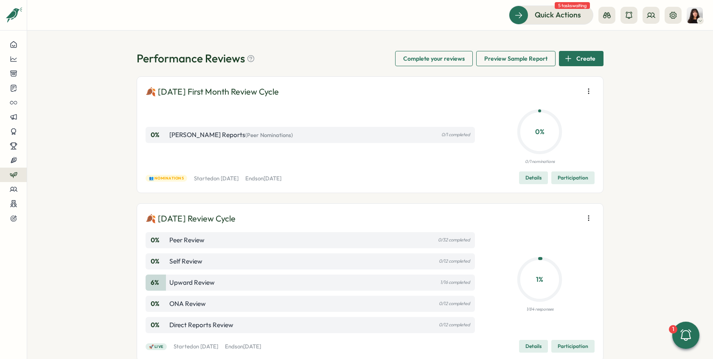 The image size is (713, 359). Describe the element at coordinates (159, 283) in the screenshot. I see `p: 6 %` at that location.